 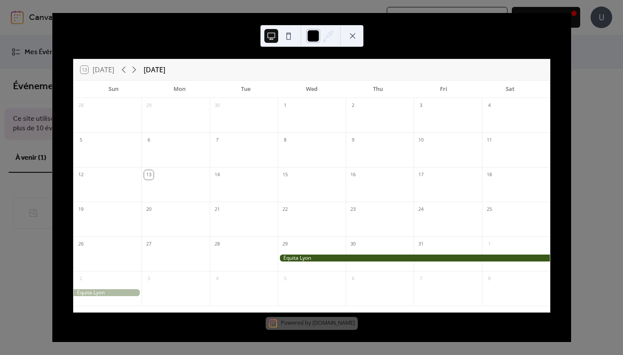 What do you see at coordinates (285, 175) in the screenshot?
I see `div: 15` at bounding box center [285, 175].